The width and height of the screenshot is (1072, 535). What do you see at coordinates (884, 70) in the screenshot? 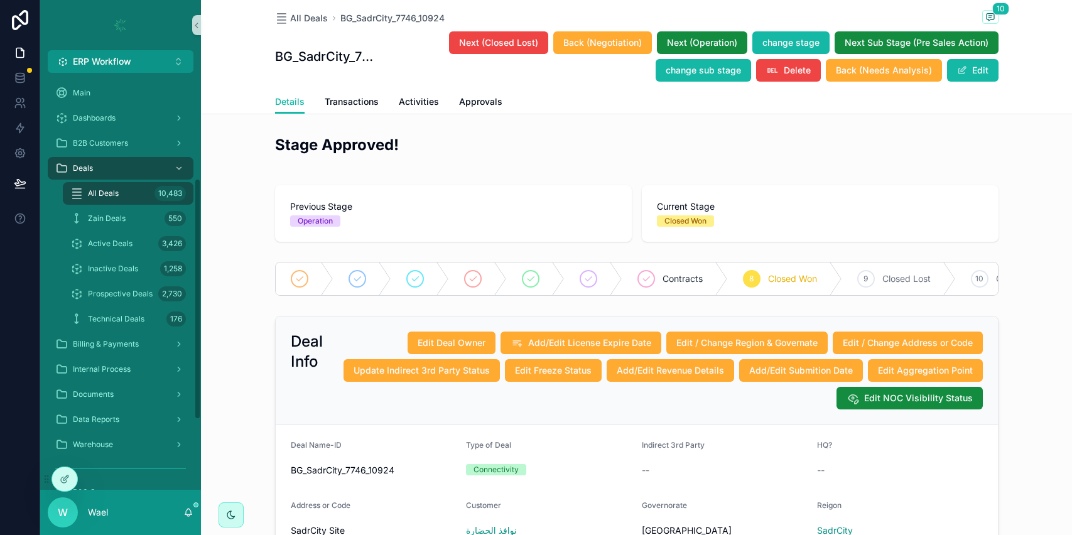
I see `span: Back (Needs Analysis)` at bounding box center [884, 70].